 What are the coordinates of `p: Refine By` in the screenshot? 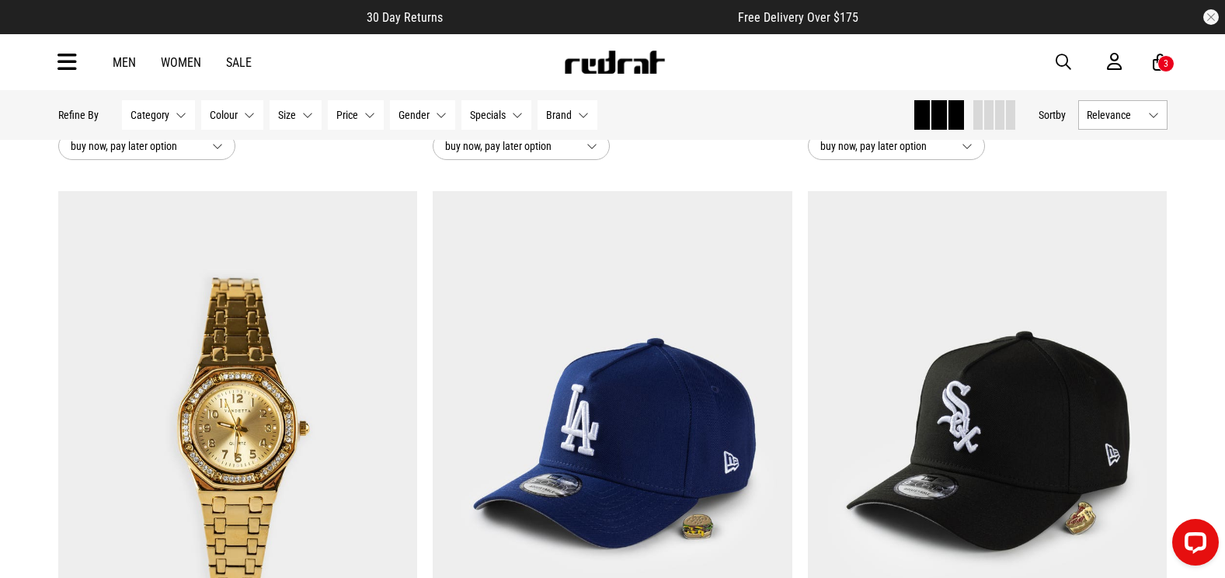 It's located at (78, 115).